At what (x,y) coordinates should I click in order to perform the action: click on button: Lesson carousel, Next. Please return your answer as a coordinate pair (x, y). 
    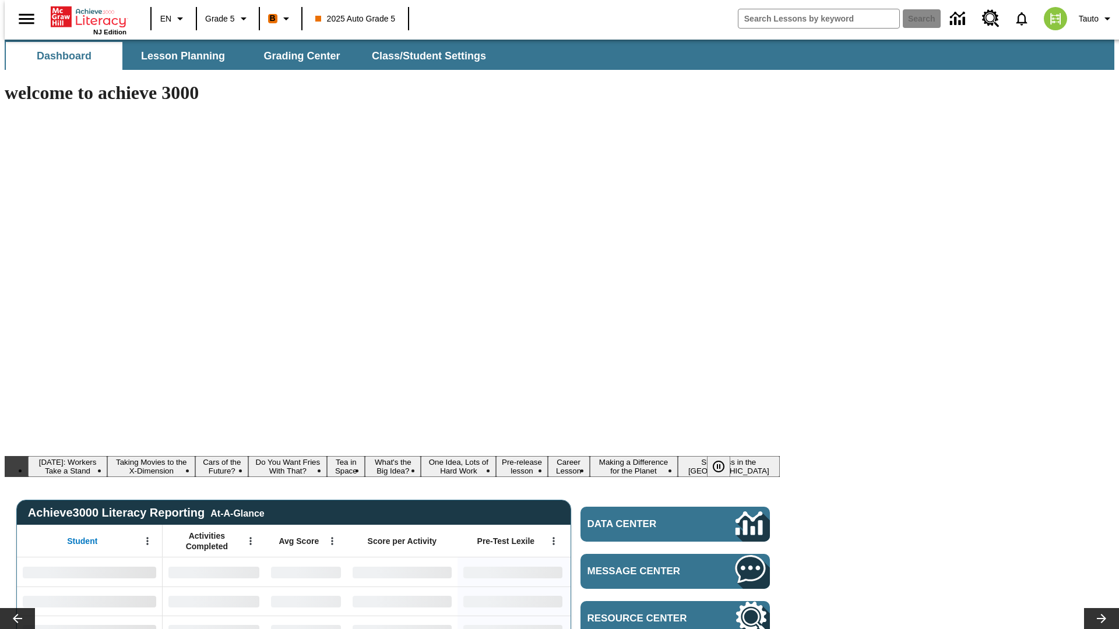
    Looking at the image, I should click on (1102, 619).